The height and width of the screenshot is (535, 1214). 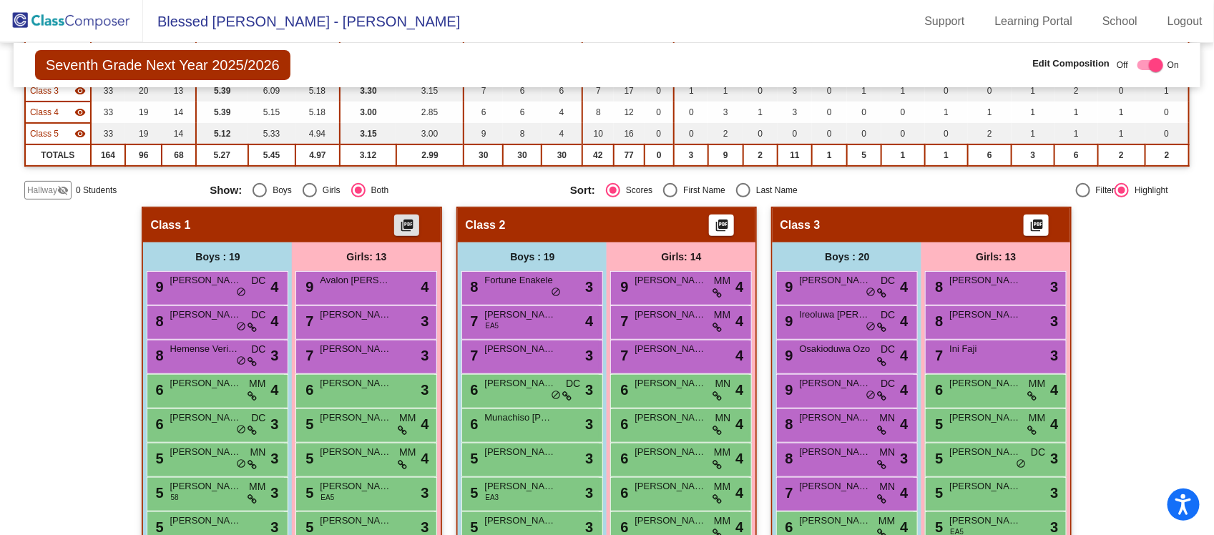 I want to click on span: Hemense Verinumbe, so click(x=205, y=349).